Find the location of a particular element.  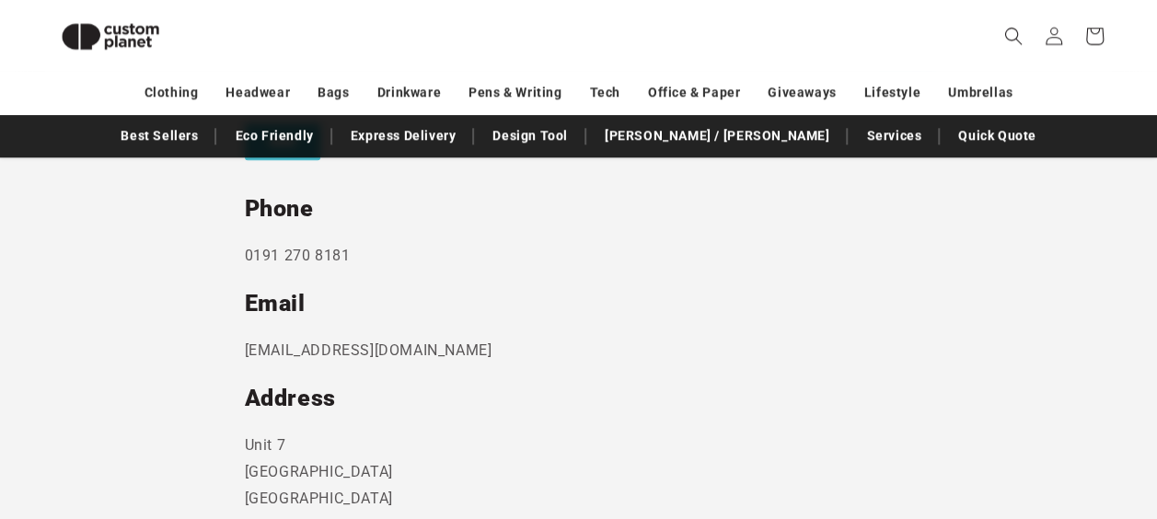

a: Express Delivery is located at coordinates (403, 135).